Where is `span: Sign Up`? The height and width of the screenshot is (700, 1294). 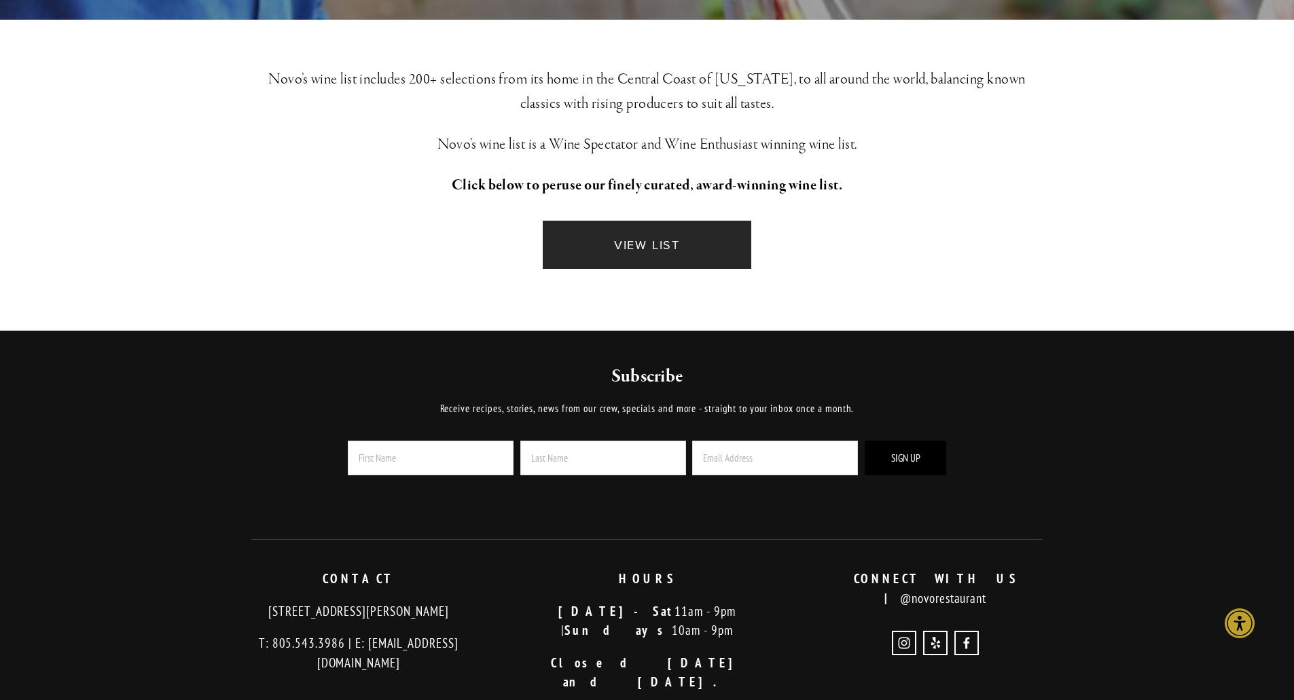
span: Sign Up is located at coordinates (905, 458).